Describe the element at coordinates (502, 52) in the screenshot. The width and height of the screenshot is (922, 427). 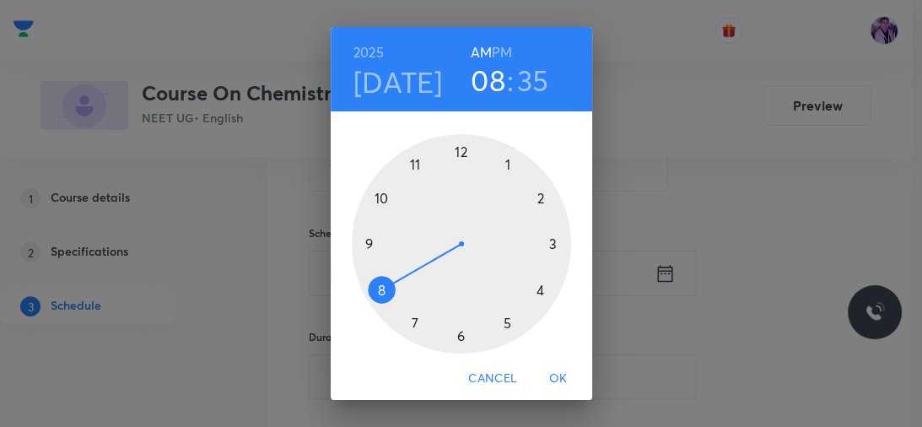
I see `button: PM` at that location.